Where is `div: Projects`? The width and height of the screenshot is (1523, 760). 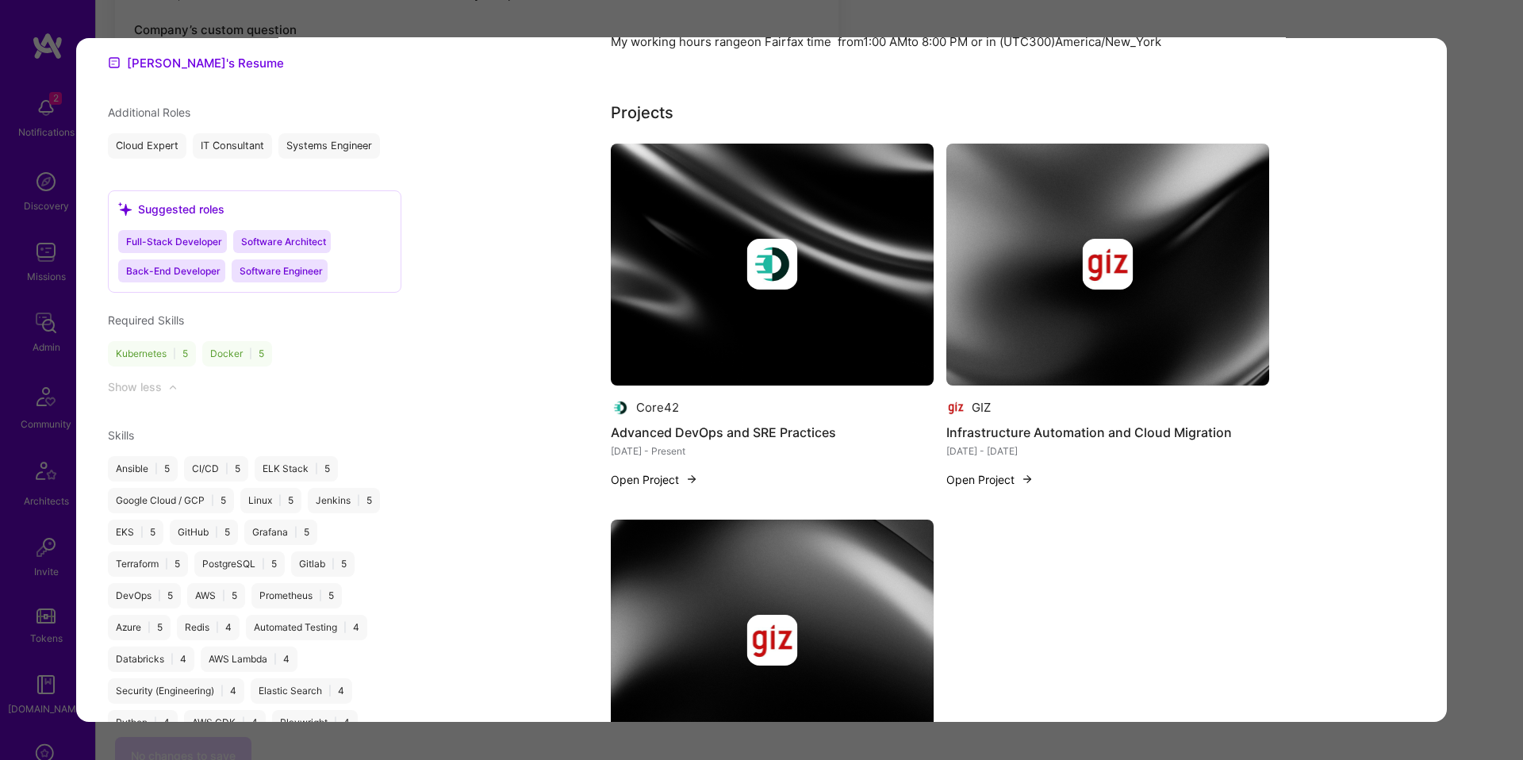
div: Projects is located at coordinates (642, 113).